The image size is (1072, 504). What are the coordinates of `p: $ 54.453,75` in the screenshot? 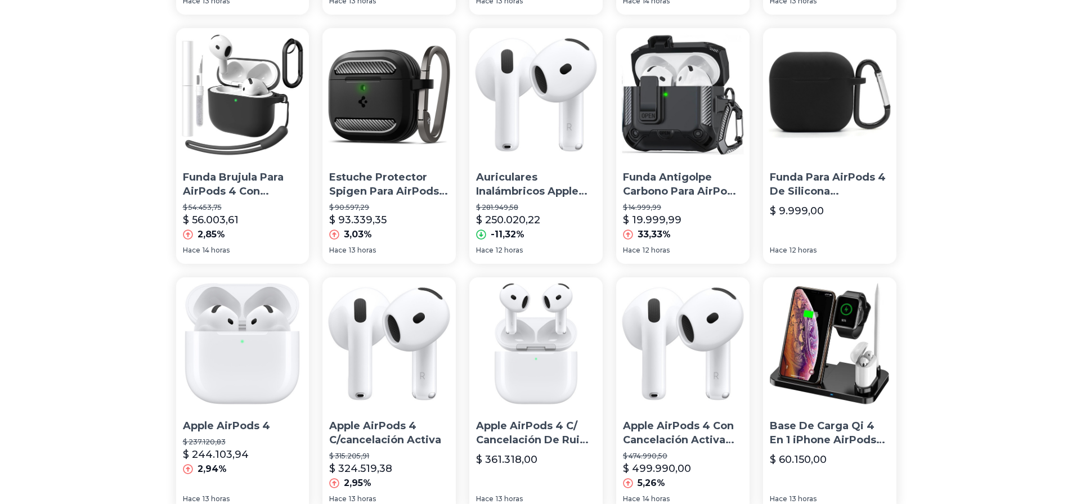 It's located at (242, 208).